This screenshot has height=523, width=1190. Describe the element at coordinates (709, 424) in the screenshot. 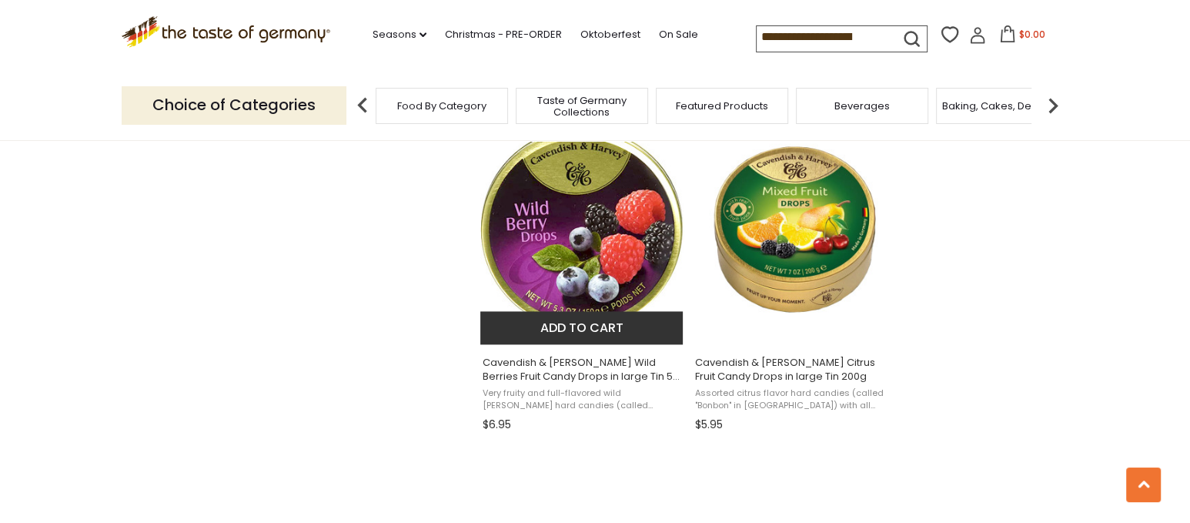

I see `span: $5.95` at that location.